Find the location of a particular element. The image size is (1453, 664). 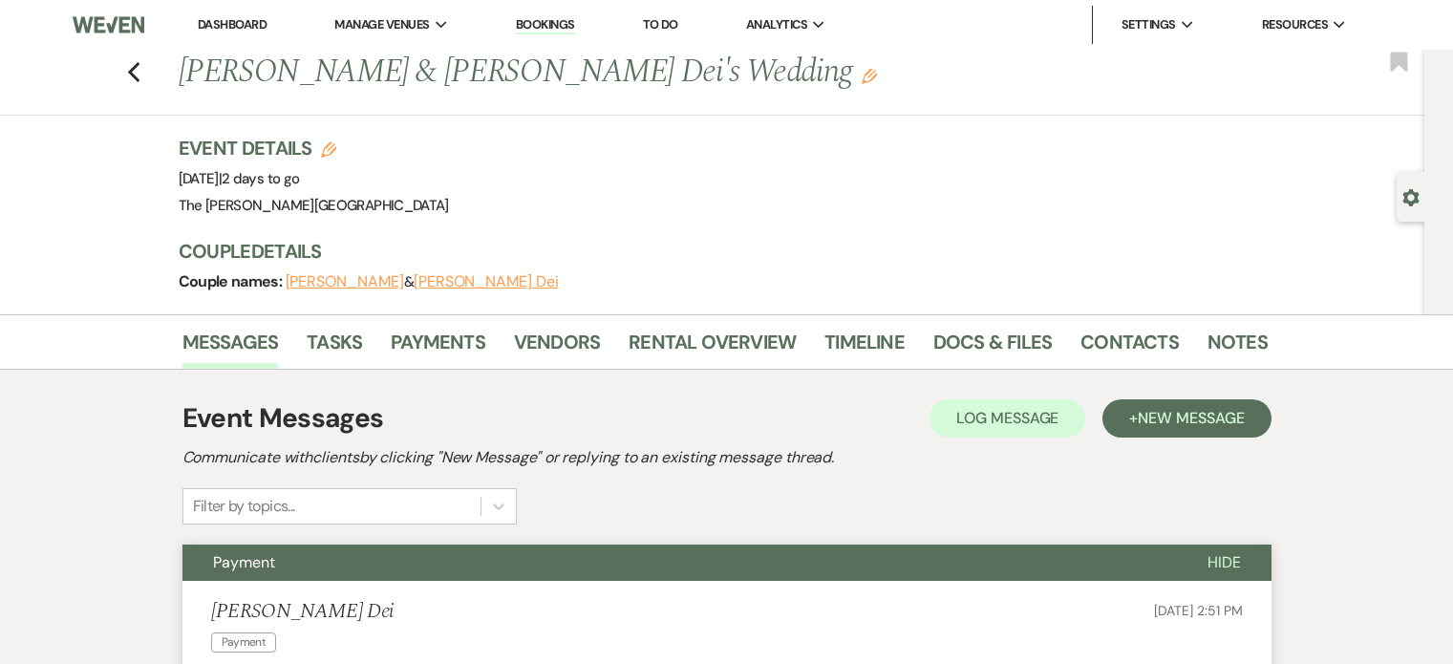

span: Settings is located at coordinates (1148, 25).